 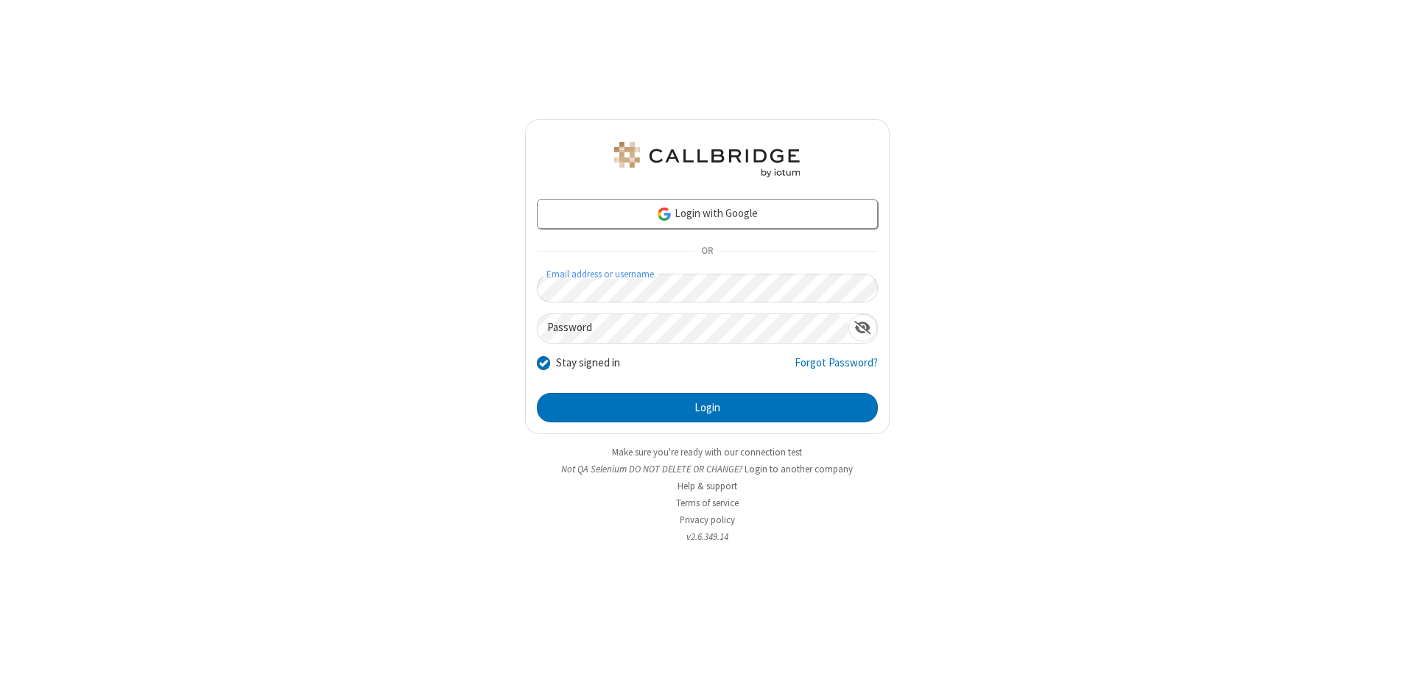 I want to click on img: google-icon.png, so click(x=664, y=214).